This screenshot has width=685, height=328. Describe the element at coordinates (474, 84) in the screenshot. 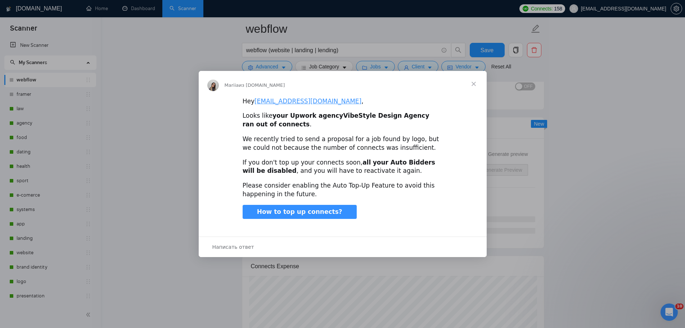

I see `span: Закрыть` at that location.